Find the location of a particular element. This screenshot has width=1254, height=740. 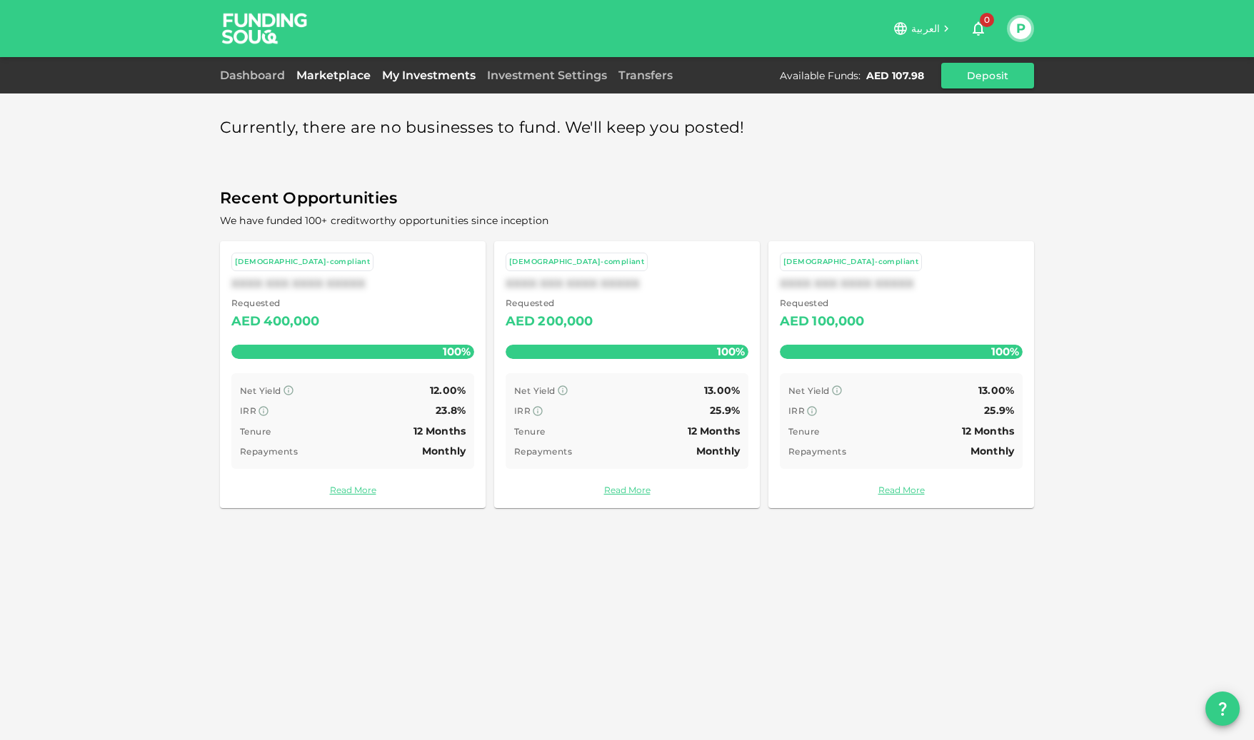

div: 400,000 is located at coordinates (291, 322).